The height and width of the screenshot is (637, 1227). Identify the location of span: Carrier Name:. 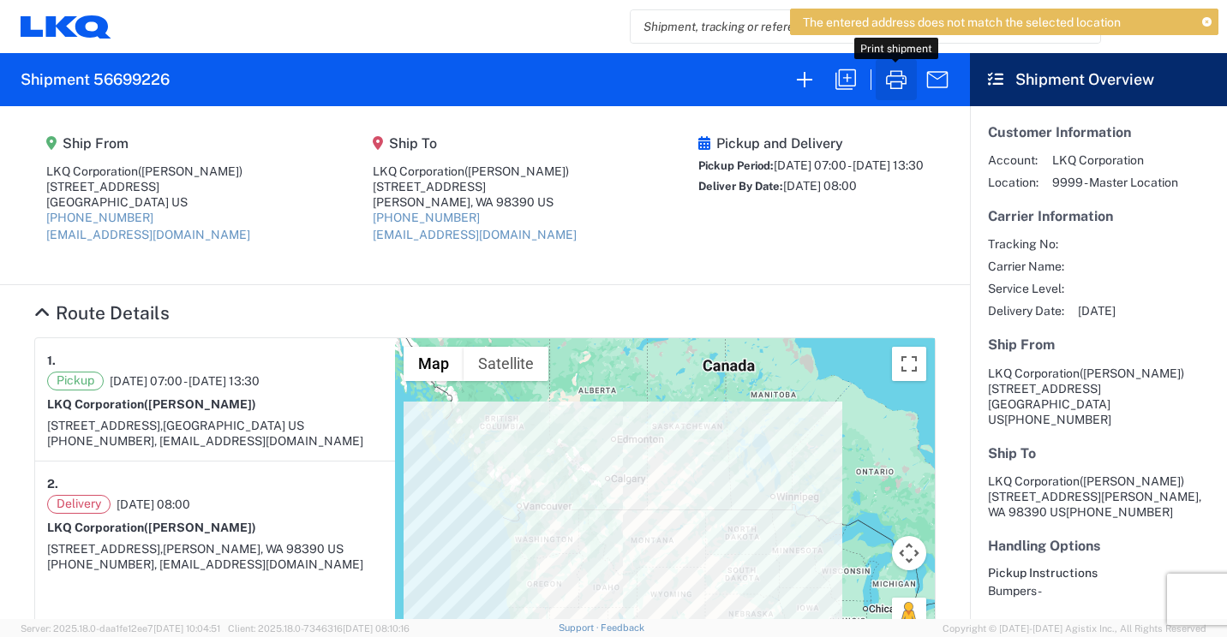
(1026, 266).